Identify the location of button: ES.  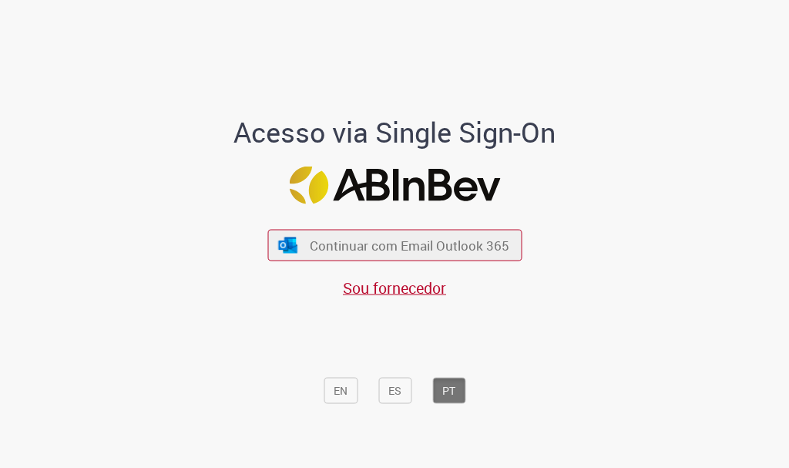
(395, 391).